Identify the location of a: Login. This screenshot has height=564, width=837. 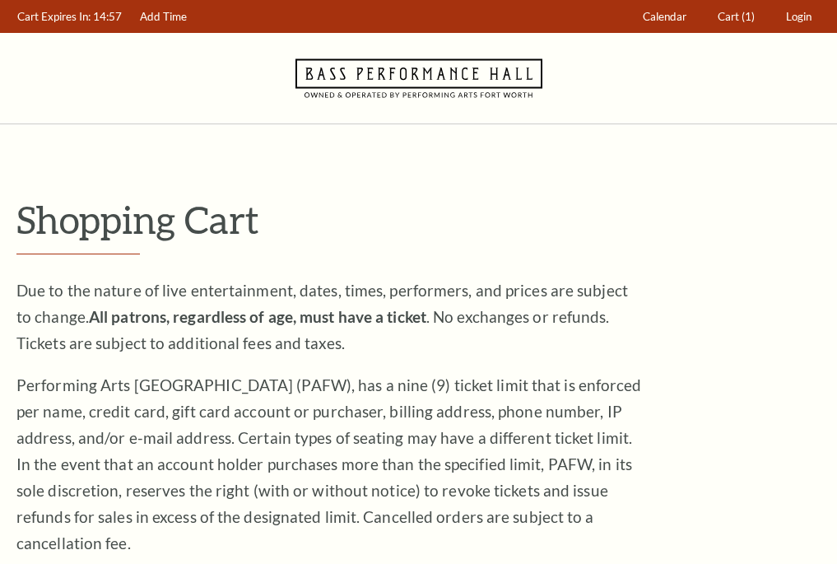
(799, 16).